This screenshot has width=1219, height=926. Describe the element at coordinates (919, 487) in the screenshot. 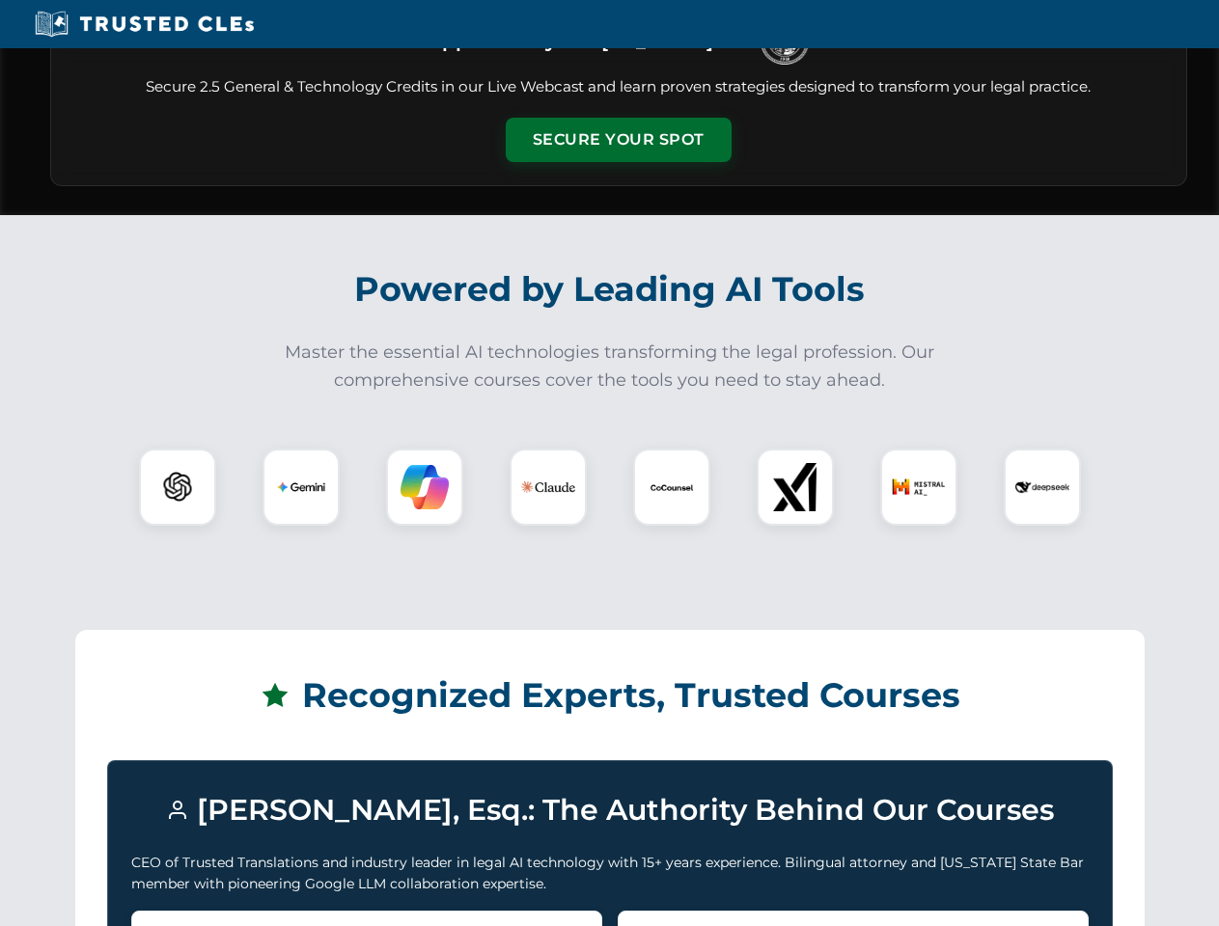

I see `div: Mistral AI` at that location.